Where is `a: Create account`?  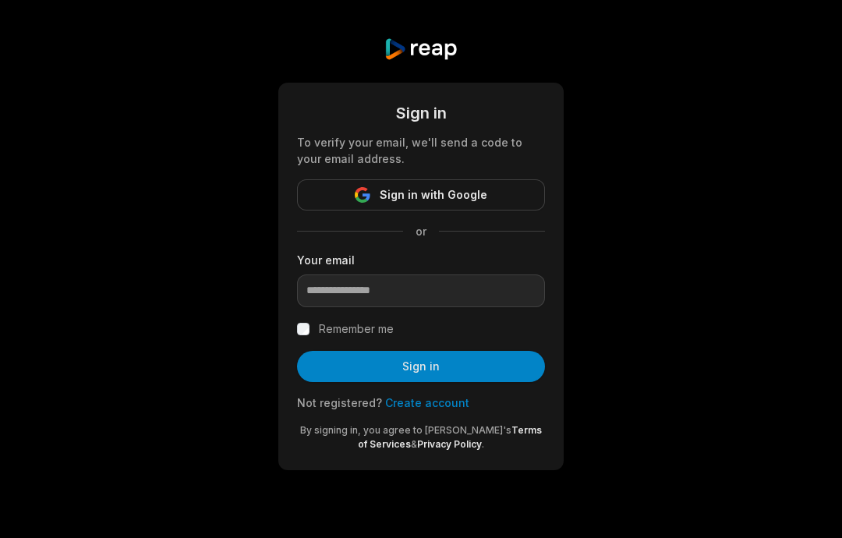 a: Create account is located at coordinates (427, 402).